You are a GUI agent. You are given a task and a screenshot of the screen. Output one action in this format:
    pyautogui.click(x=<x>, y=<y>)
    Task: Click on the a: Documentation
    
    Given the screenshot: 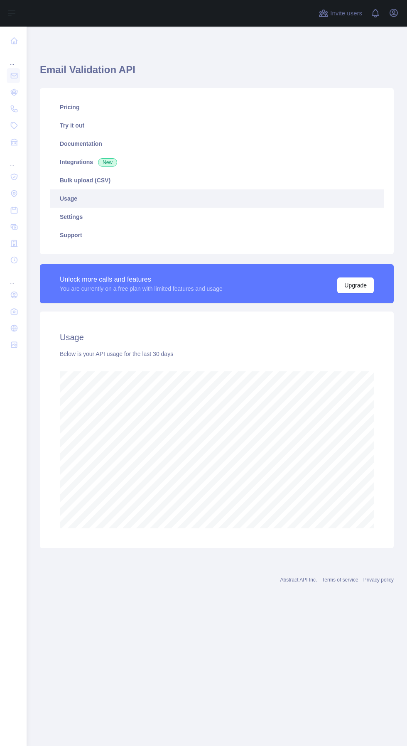 What is the action you would take?
    pyautogui.click(x=217, y=144)
    